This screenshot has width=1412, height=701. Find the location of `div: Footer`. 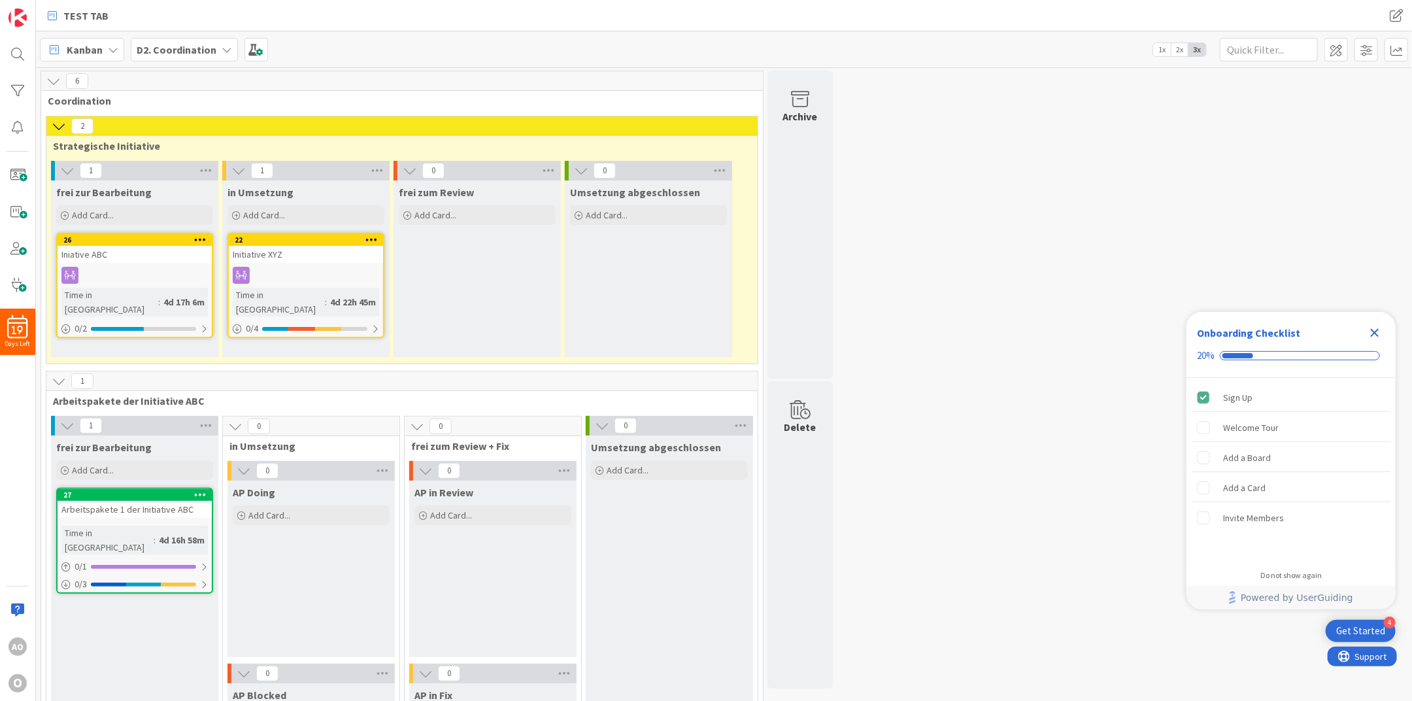

div: Footer is located at coordinates (1291, 597).